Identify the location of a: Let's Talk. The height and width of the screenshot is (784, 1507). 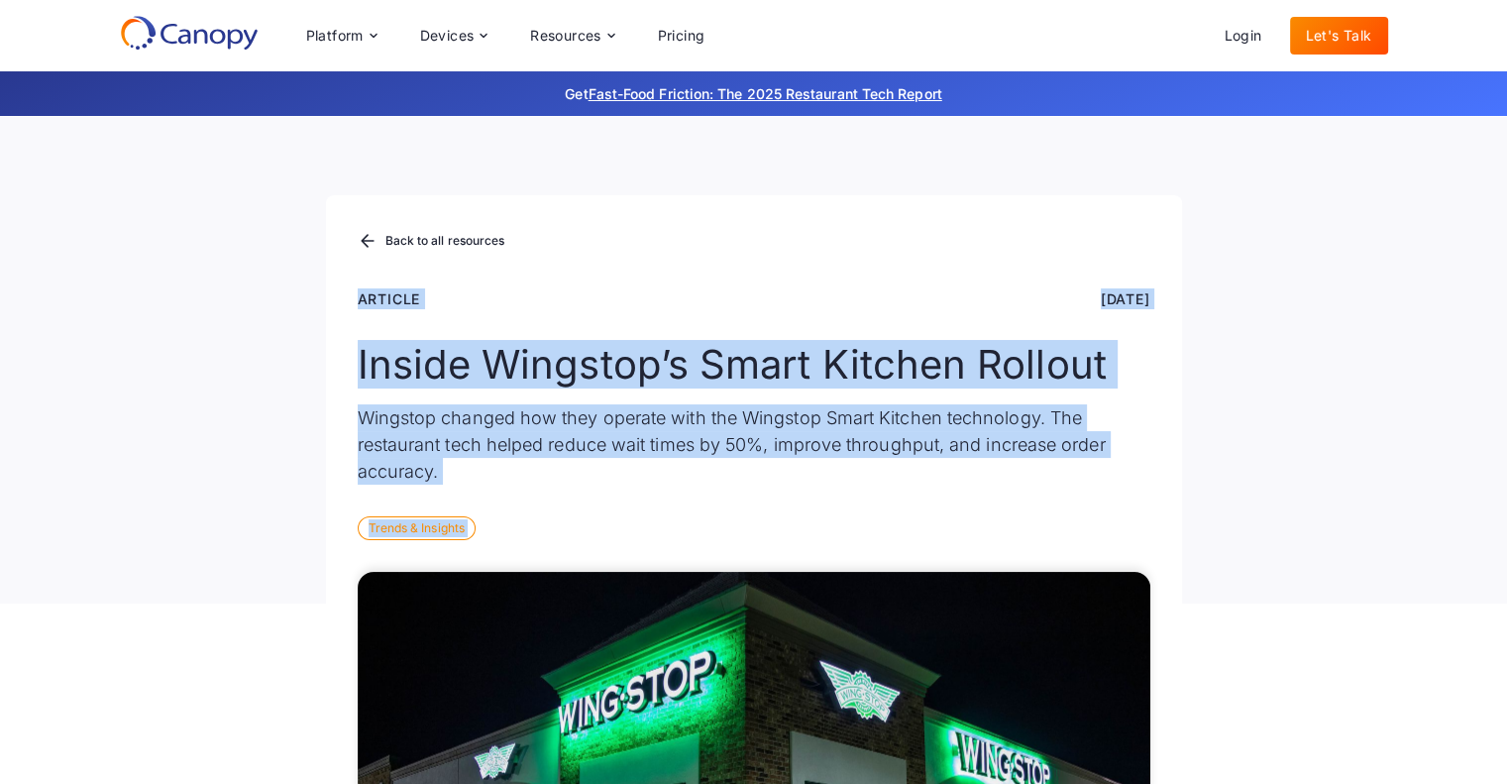
(1339, 36).